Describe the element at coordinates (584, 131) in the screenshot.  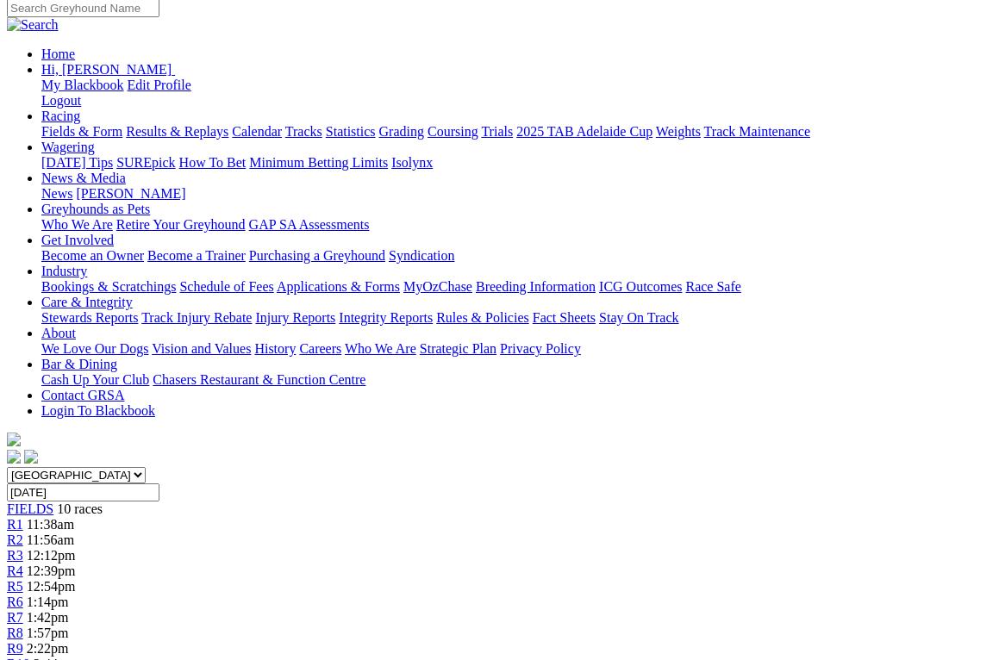
I see `a: 2025 TAB Adelaide Cup` at that location.